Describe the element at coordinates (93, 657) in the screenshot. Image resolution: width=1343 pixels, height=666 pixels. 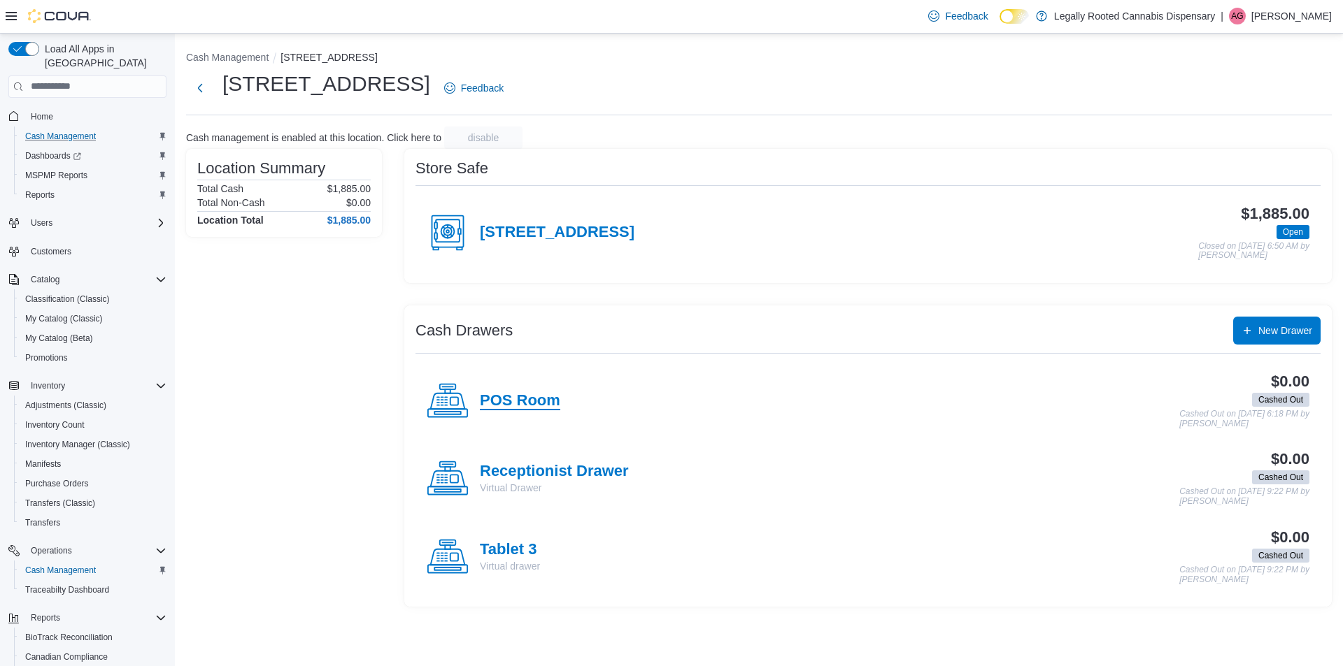
I see `span: Canadian Compliance` at that location.